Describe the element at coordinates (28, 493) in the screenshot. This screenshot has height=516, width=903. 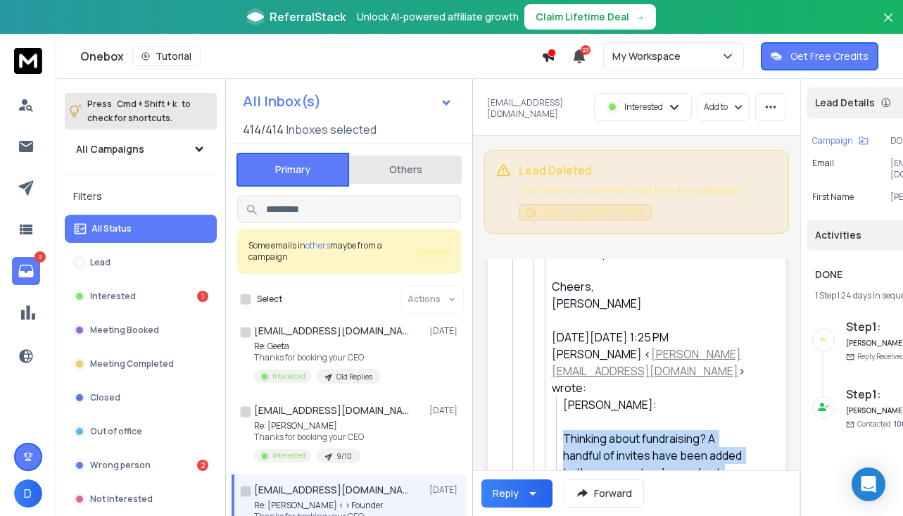
I see `button: D` at that location.